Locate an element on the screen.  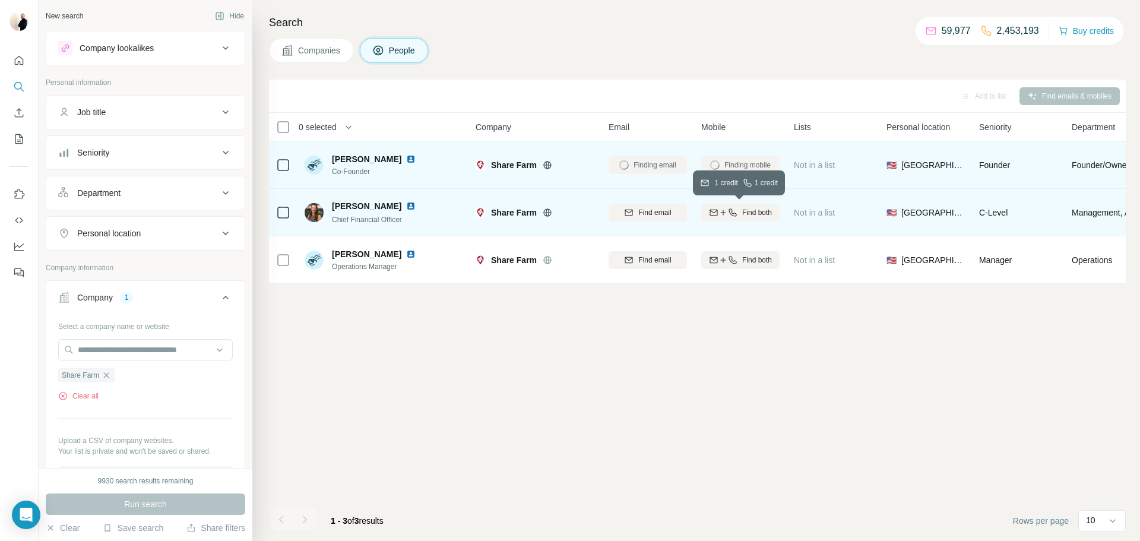
div: 1 is located at coordinates (126, 297).